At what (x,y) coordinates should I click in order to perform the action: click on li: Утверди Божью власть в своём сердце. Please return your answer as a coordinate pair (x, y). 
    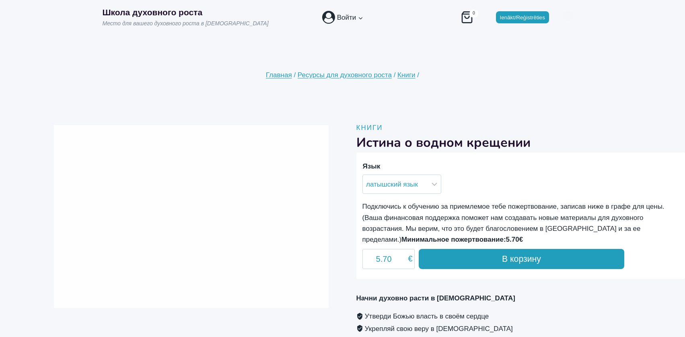
    Looking at the image, I should click on (520, 317).